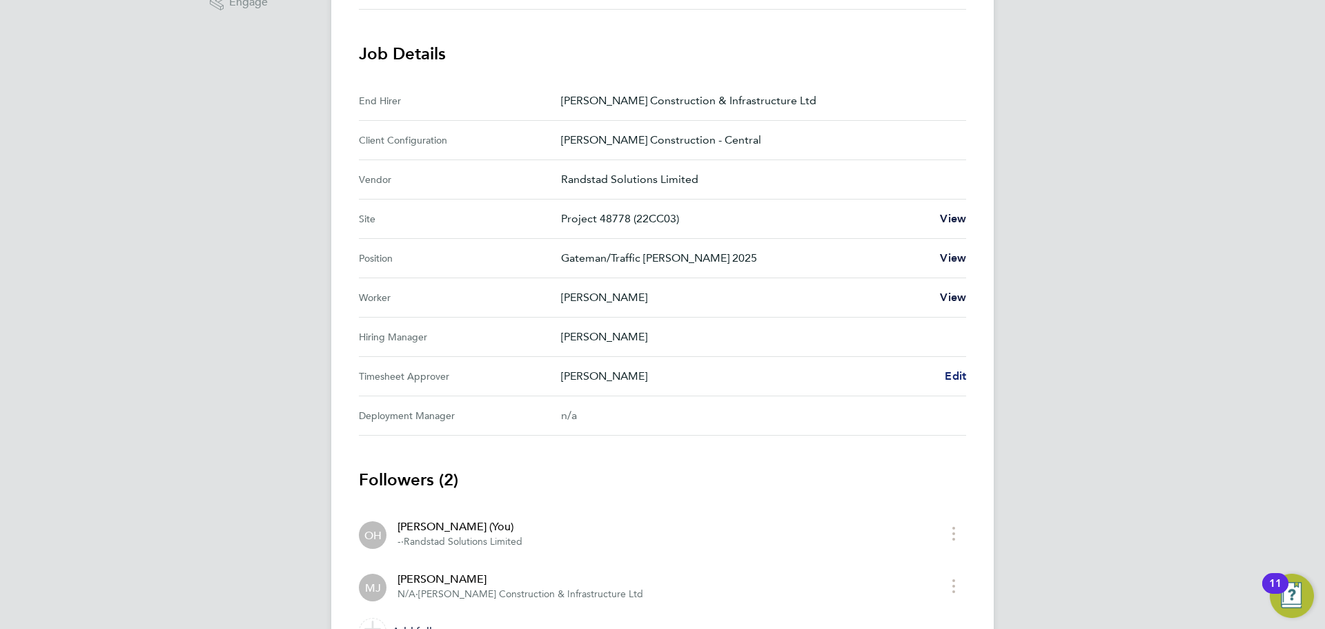  Describe the element at coordinates (460, 101) in the screenshot. I see `div: End Hirer` at that location.